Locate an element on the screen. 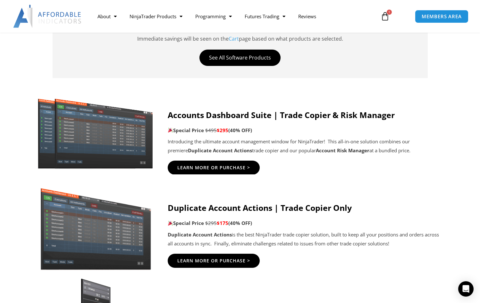 The width and height of the screenshot is (480, 303). strong: Account Risk Manager is located at coordinates (342, 151).